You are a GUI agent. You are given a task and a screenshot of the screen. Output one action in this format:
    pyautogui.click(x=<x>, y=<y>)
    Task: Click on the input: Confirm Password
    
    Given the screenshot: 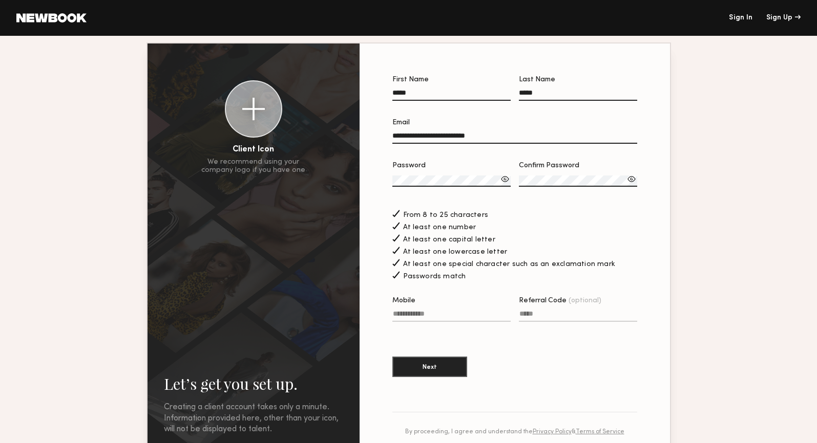 What is the action you would take?
    pyautogui.click(x=578, y=181)
    